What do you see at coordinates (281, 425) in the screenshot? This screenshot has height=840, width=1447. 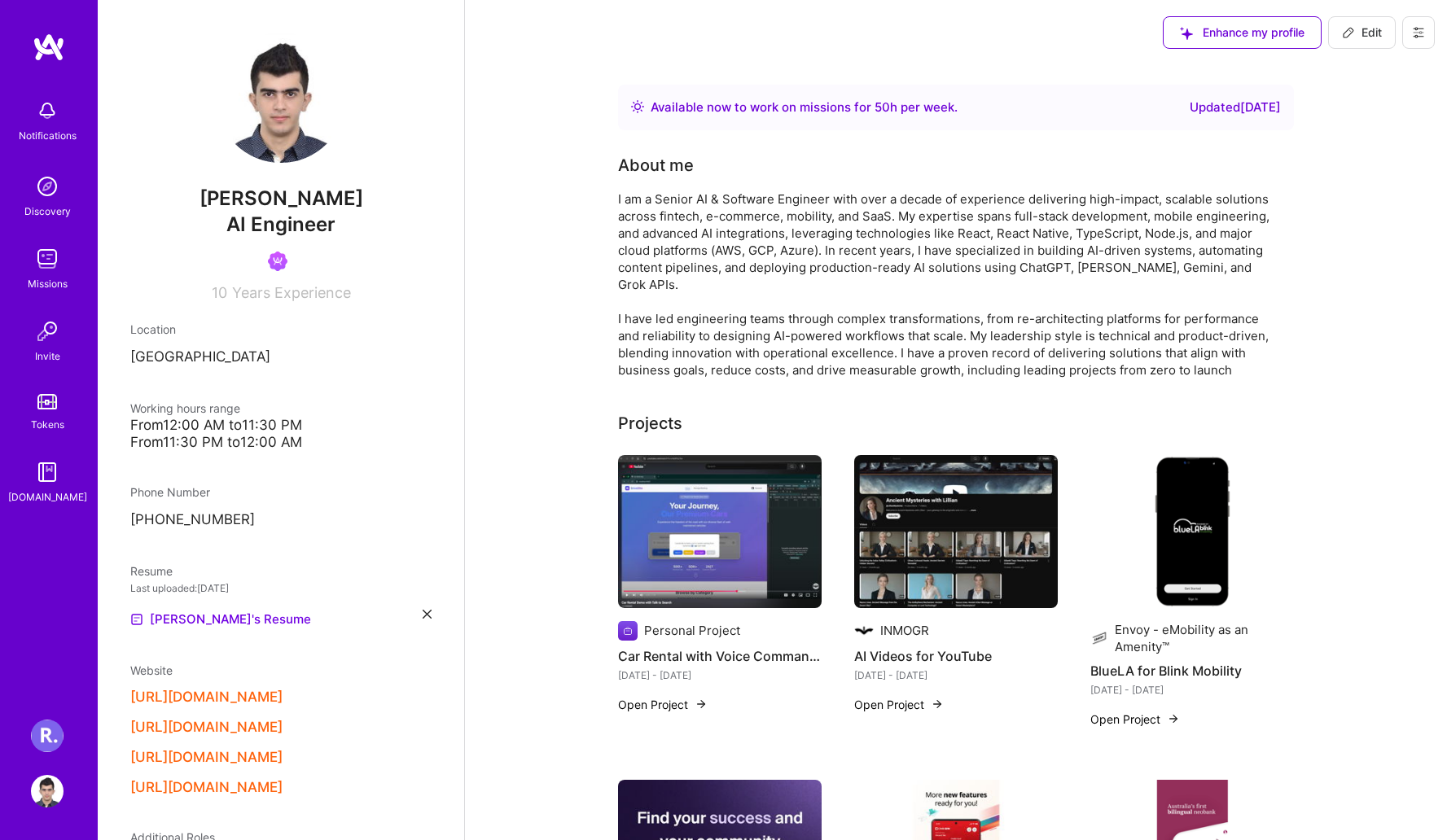 I see `div: From 12:00 AM to 11:30 PM` at bounding box center [281, 425].